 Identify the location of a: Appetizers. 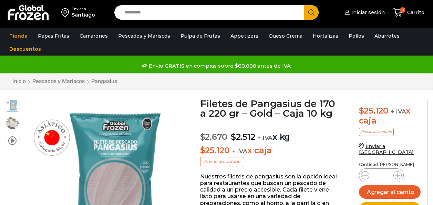
(244, 36).